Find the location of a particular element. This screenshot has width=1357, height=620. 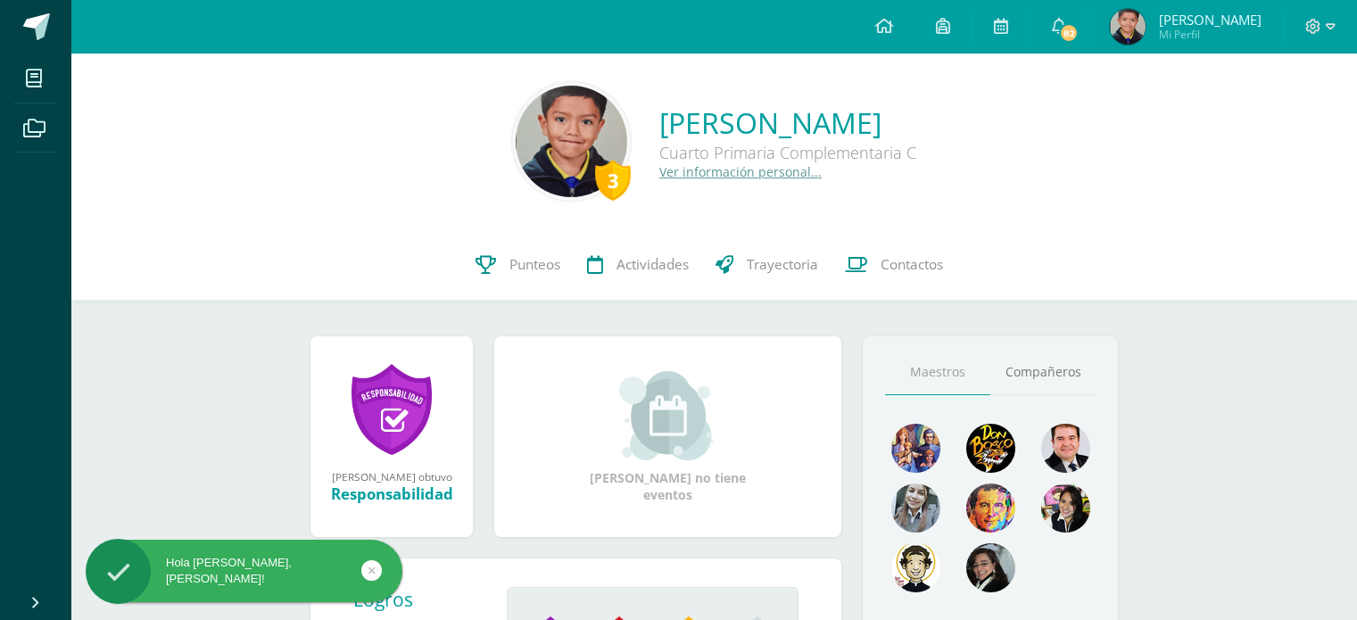

span: Contactos is located at coordinates (912, 264).